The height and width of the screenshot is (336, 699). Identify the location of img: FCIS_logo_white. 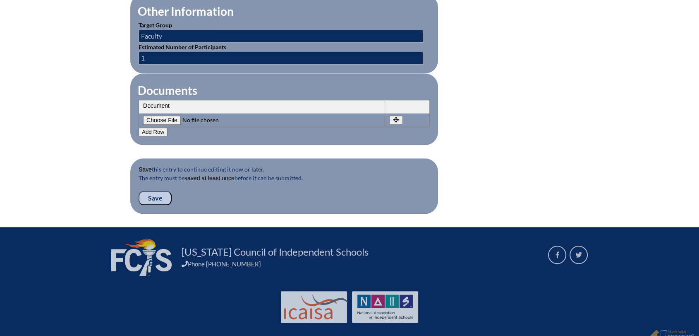
(141, 257).